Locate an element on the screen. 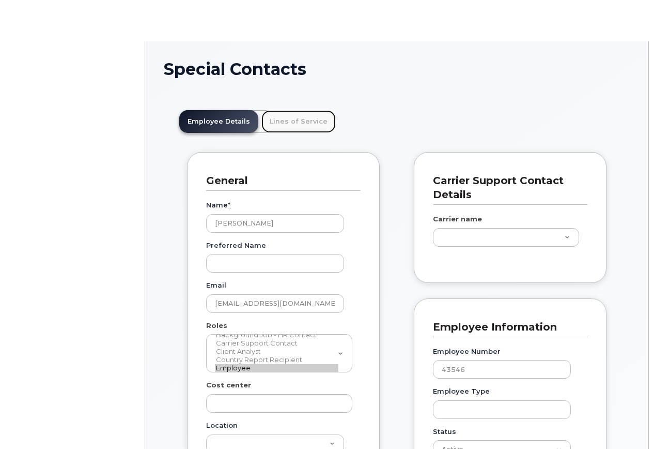  a: Lines of Service is located at coordinates (299, 121).